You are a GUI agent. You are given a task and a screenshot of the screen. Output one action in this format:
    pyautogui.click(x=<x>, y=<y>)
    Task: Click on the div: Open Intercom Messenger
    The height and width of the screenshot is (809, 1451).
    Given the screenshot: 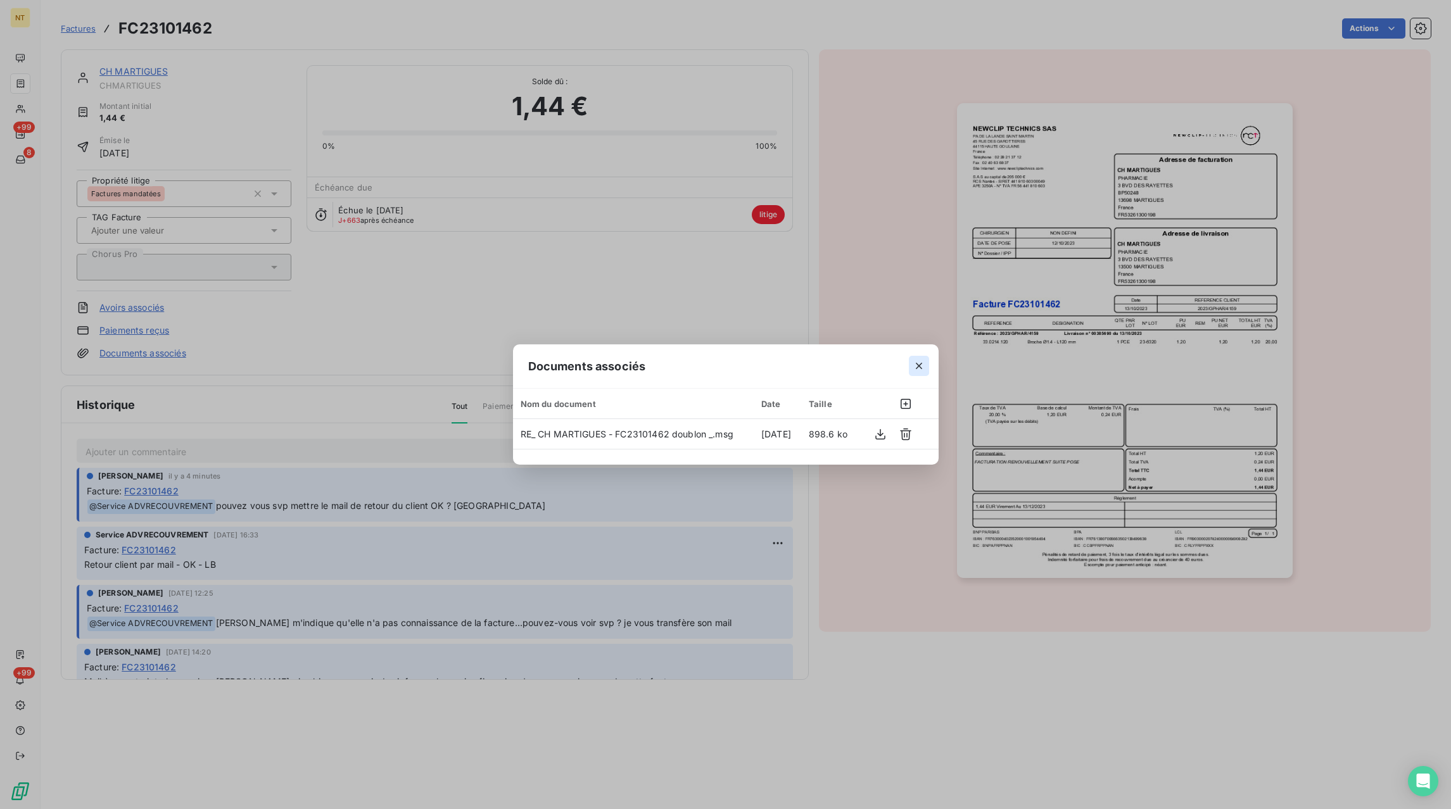 What is the action you would take?
    pyautogui.click(x=1423, y=781)
    